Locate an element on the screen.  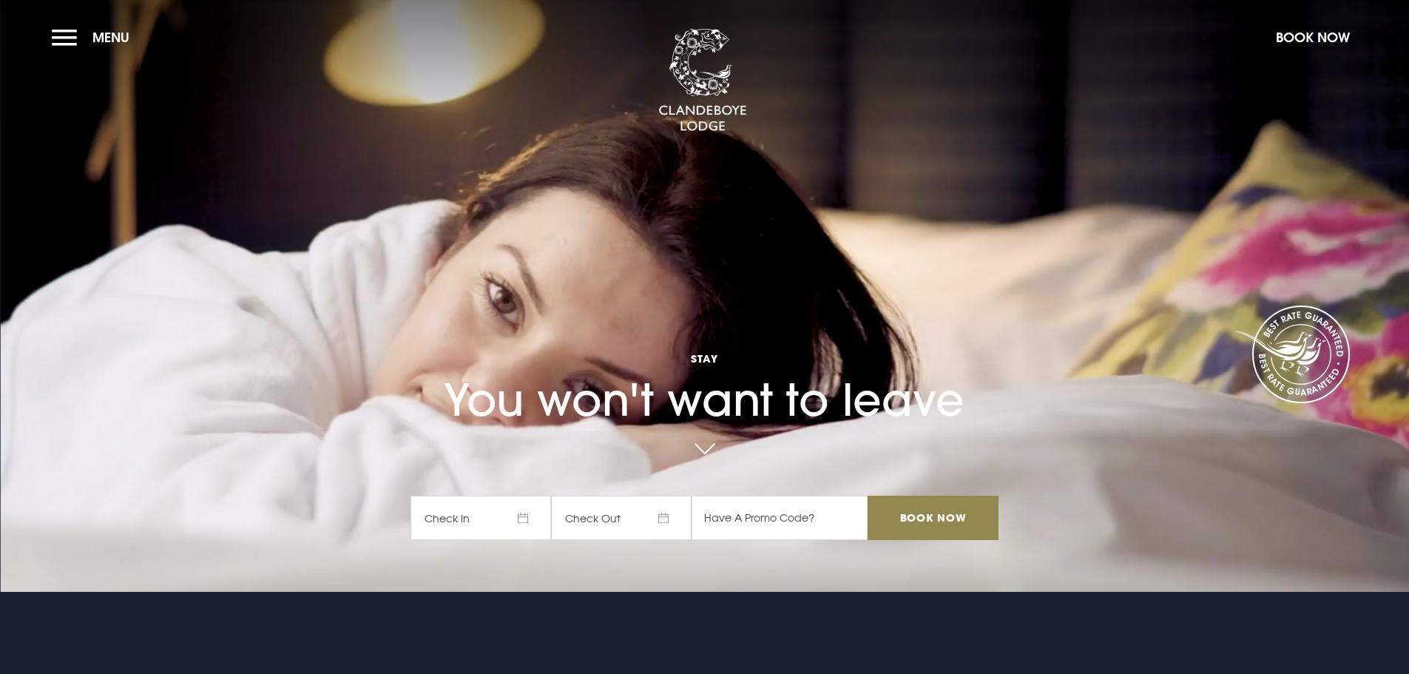
h1: You won't want to leave is located at coordinates (704, 367).